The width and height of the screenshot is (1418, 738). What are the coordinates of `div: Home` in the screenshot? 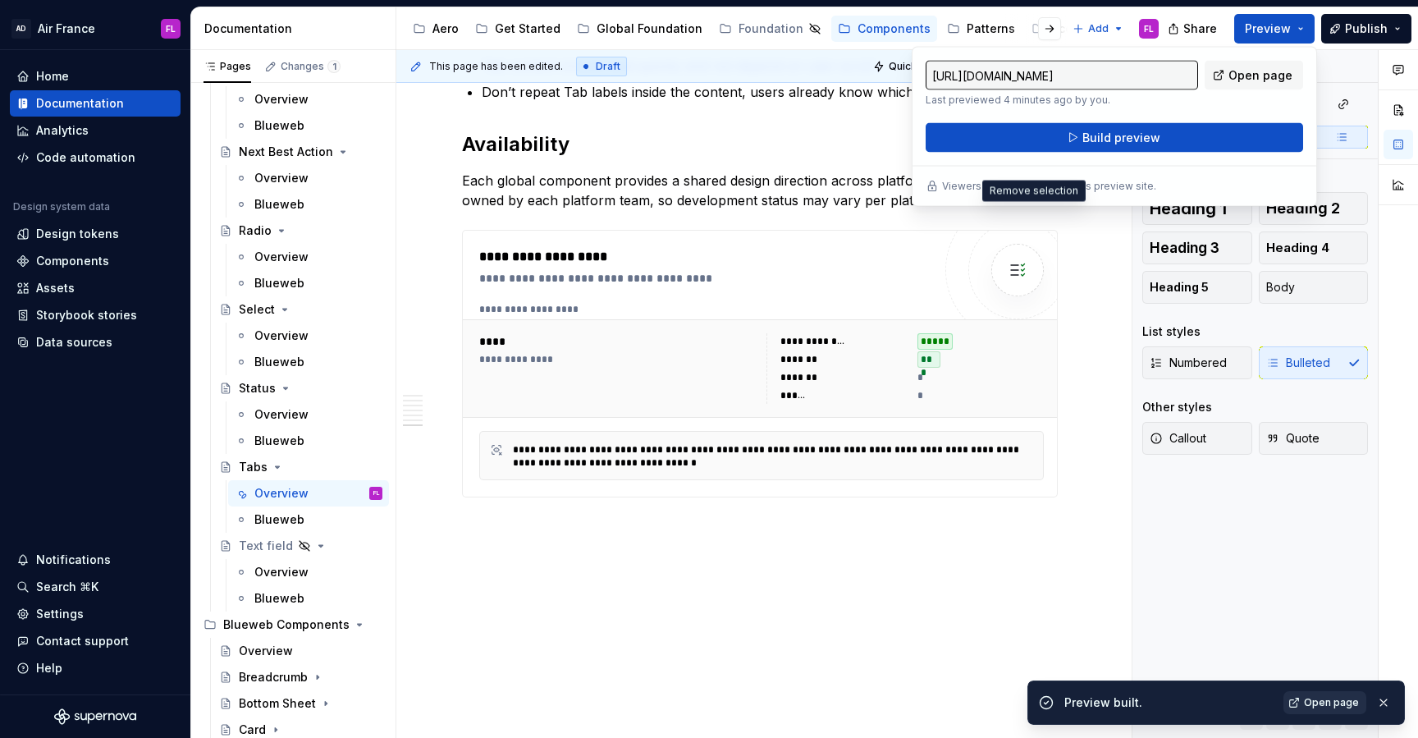 It's located at (53, 76).